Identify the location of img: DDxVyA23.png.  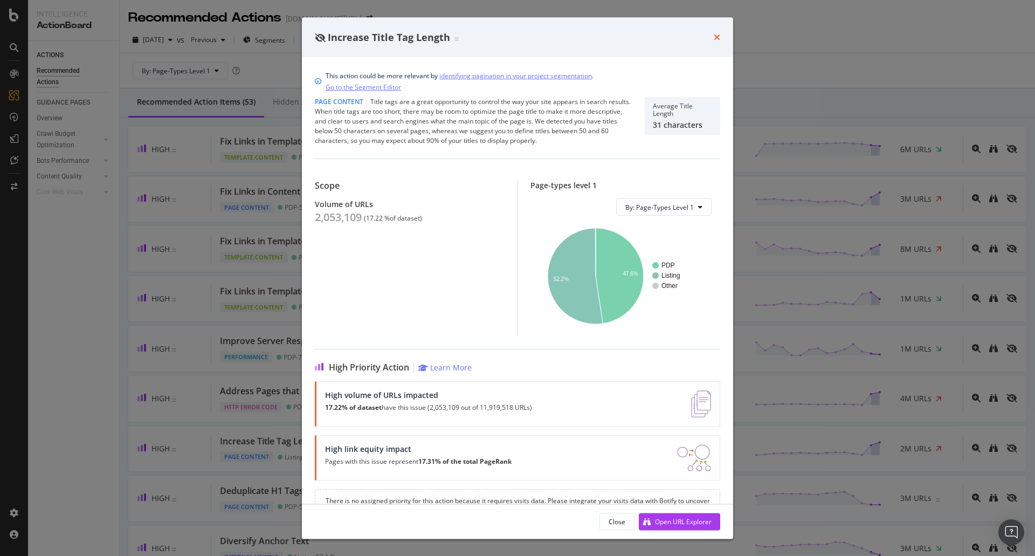
(693, 457).